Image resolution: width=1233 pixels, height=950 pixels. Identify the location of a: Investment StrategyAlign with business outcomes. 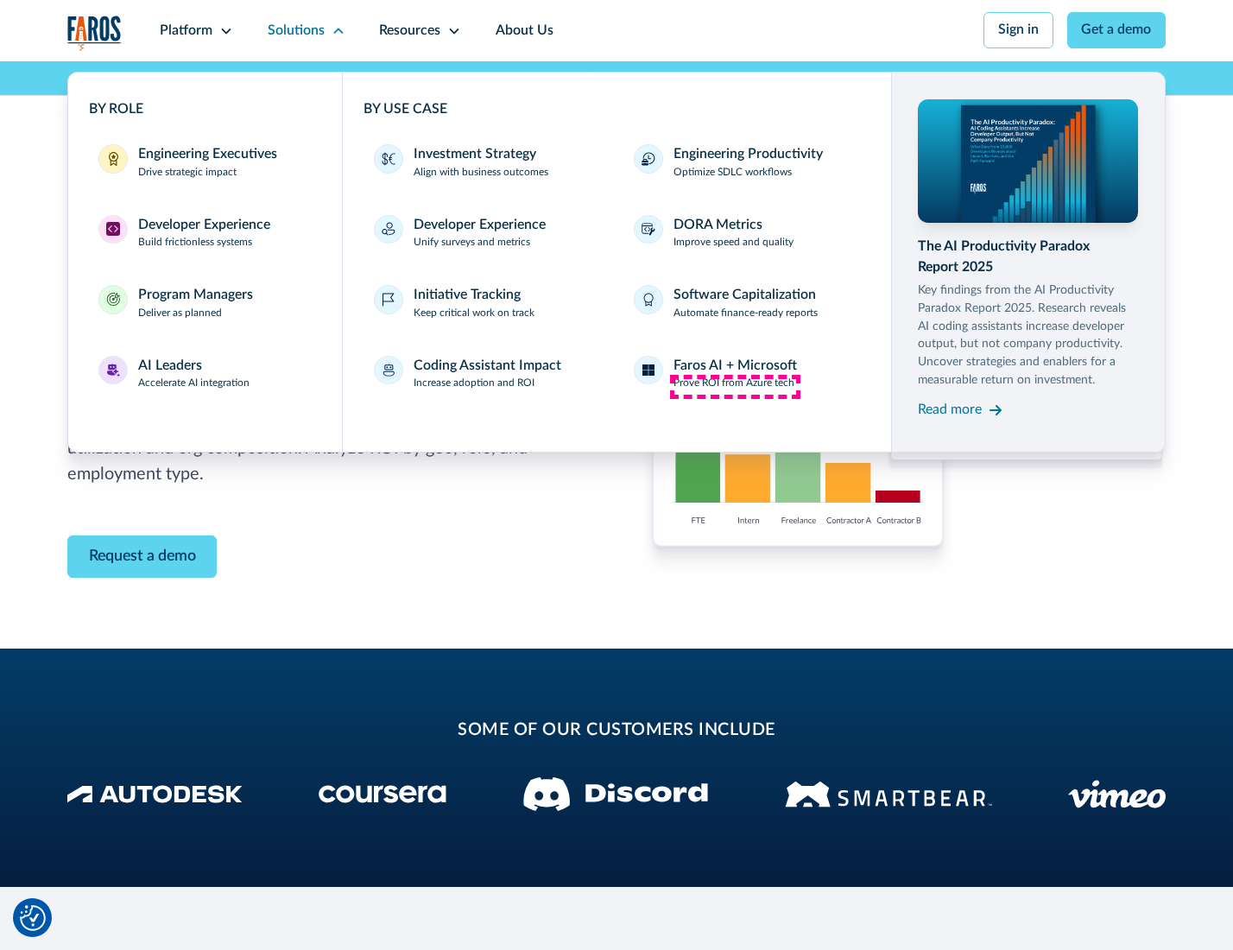
(486, 162).